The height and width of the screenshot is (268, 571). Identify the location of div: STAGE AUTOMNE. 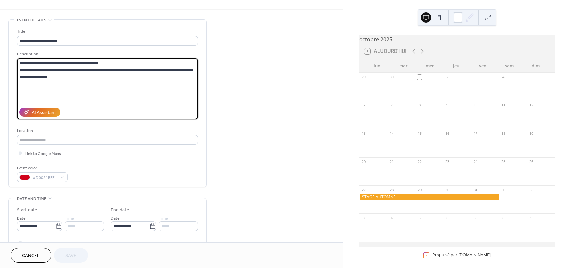
(429, 197).